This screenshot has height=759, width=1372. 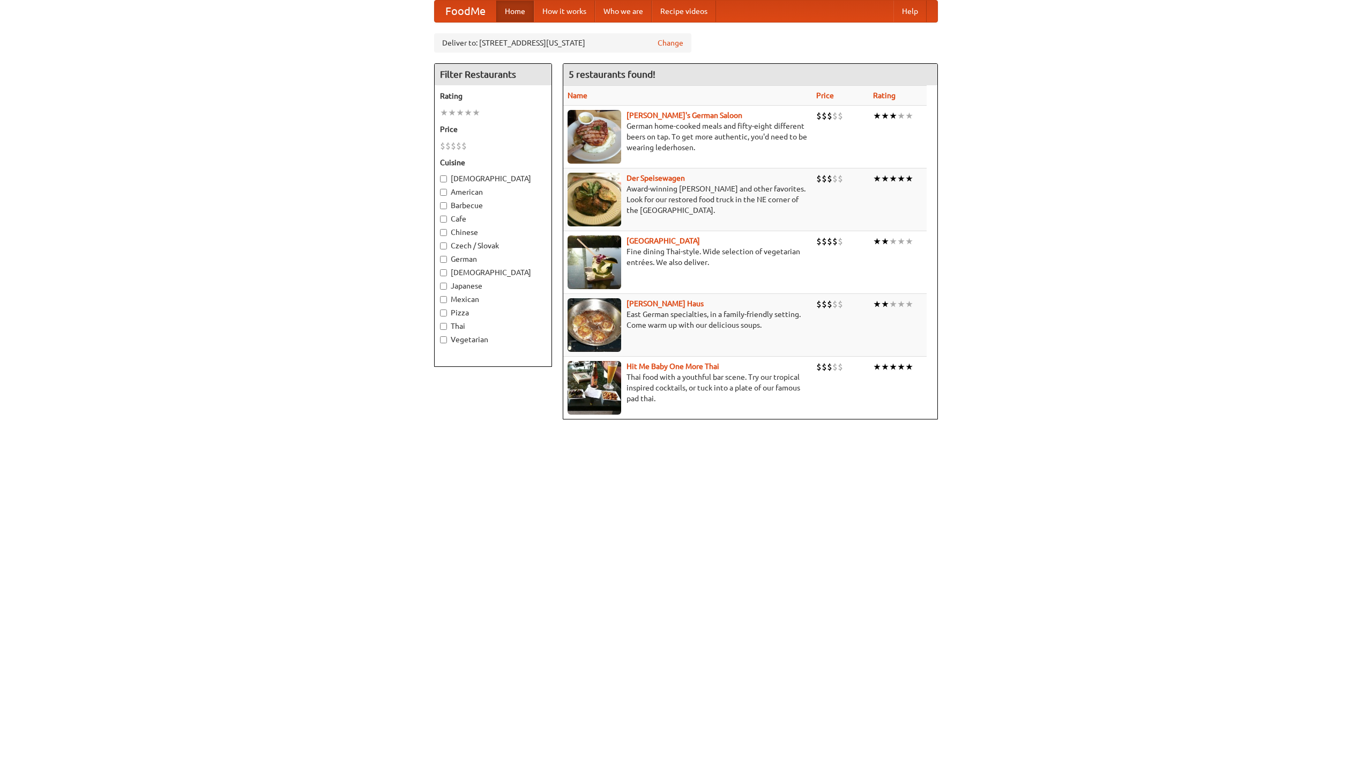 What do you see at coordinates (688, 388) in the screenshot?
I see `p: Thai food with a youthful bar scene. Try our tropical inspired cocktails, or tuck into a plate of...` at bounding box center [688, 388].